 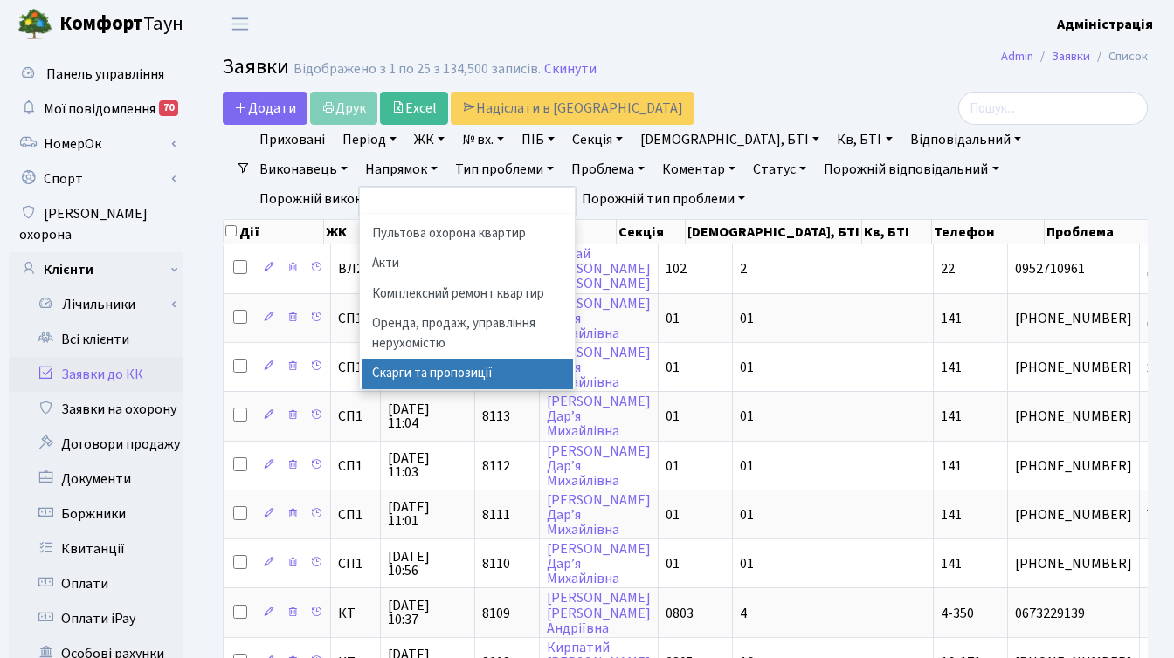 I want to click on a: Додати, so click(x=265, y=108).